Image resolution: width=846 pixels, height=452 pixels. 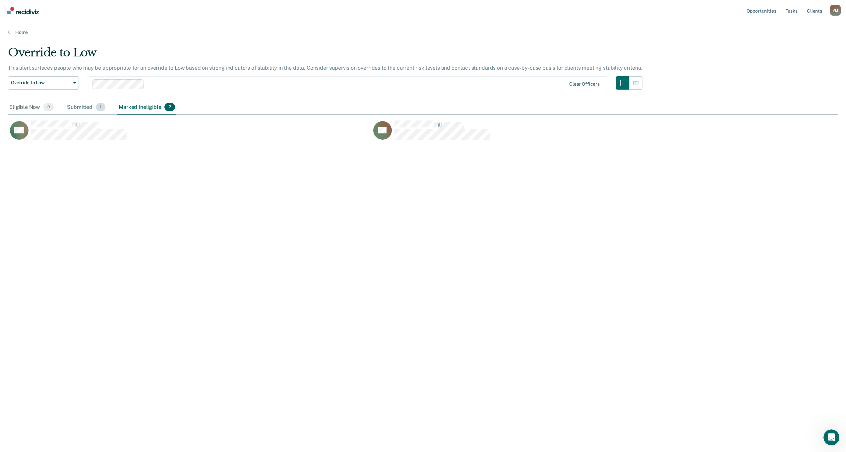 I want to click on div: Eligible Now0, so click(x=32, y=107).